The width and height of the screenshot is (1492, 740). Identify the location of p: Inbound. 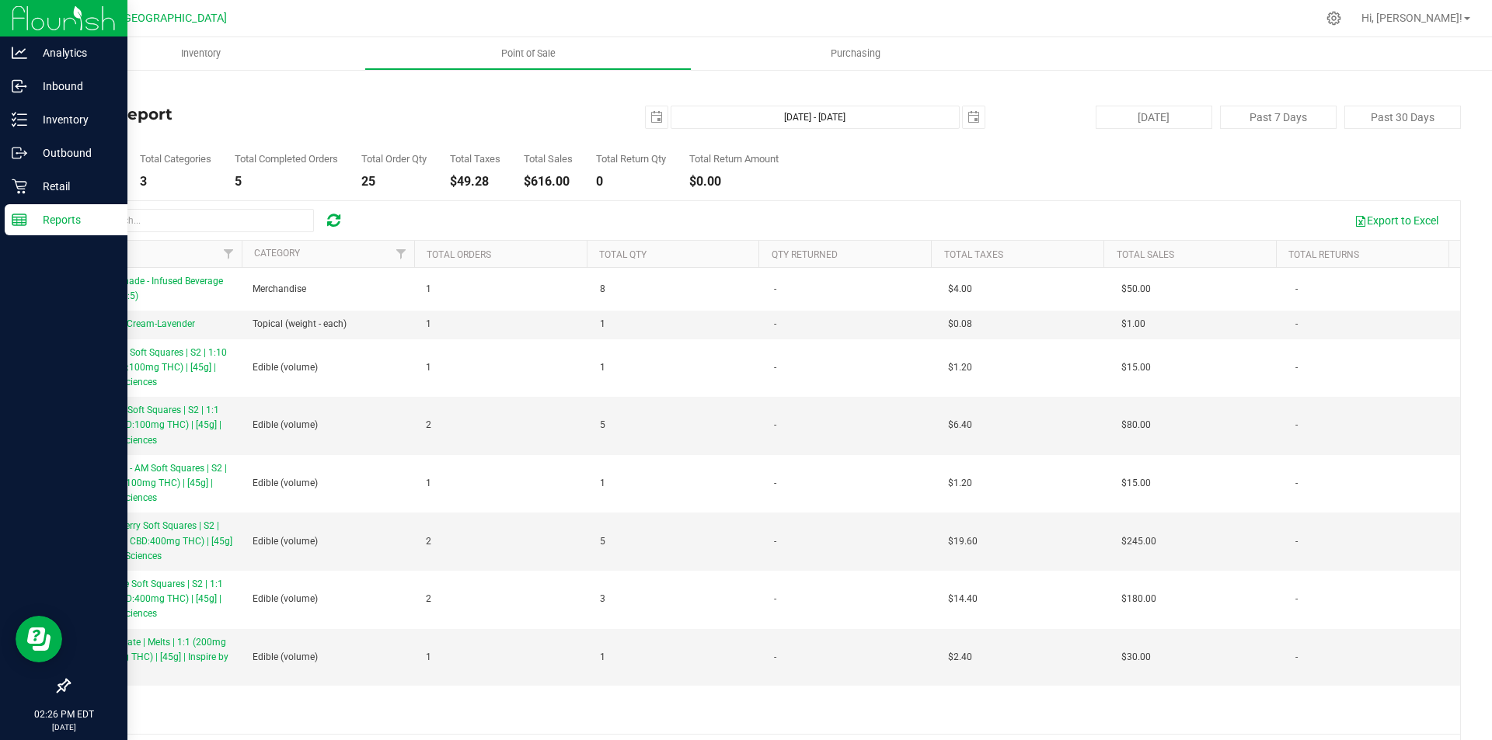
(74, 86).